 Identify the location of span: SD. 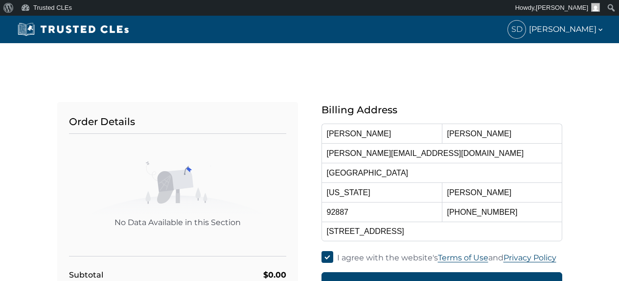
(517, 29).